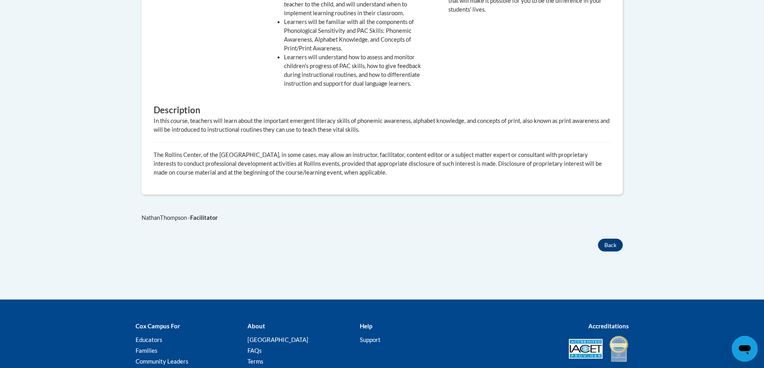 The height and width of the screenshot is (368, 764). Describe the element at coordinates (610, 245) in the screenshot. I see `button: Back` at that location.